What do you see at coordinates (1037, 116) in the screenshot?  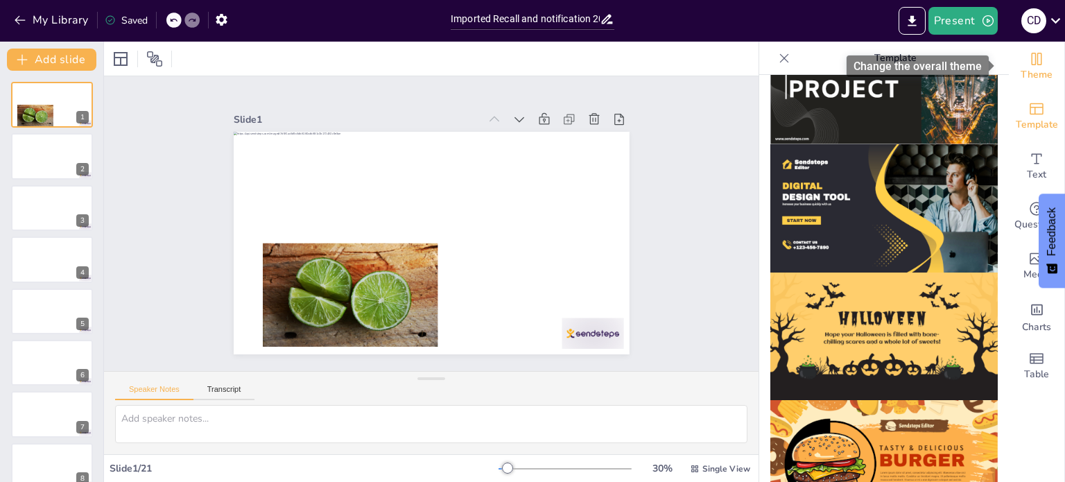 I see `div: Add ready made slides` at bounding box center [1037, 116].